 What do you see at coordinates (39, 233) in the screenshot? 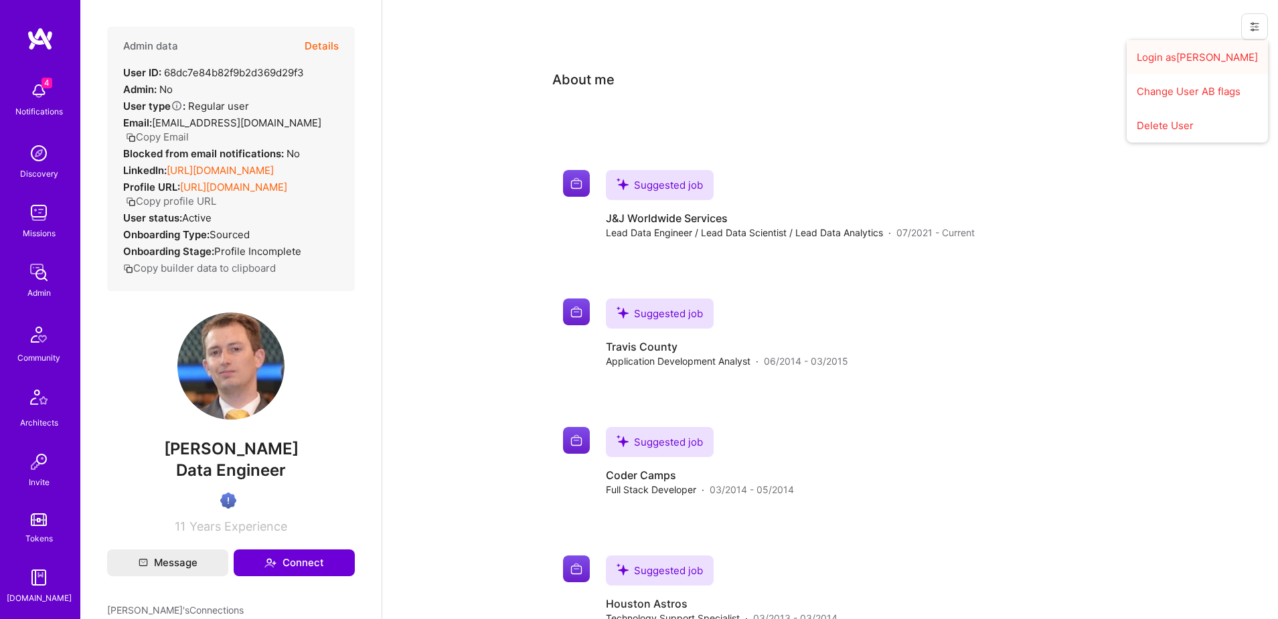
I see `div: Missions` at bounding box center [39, 233].